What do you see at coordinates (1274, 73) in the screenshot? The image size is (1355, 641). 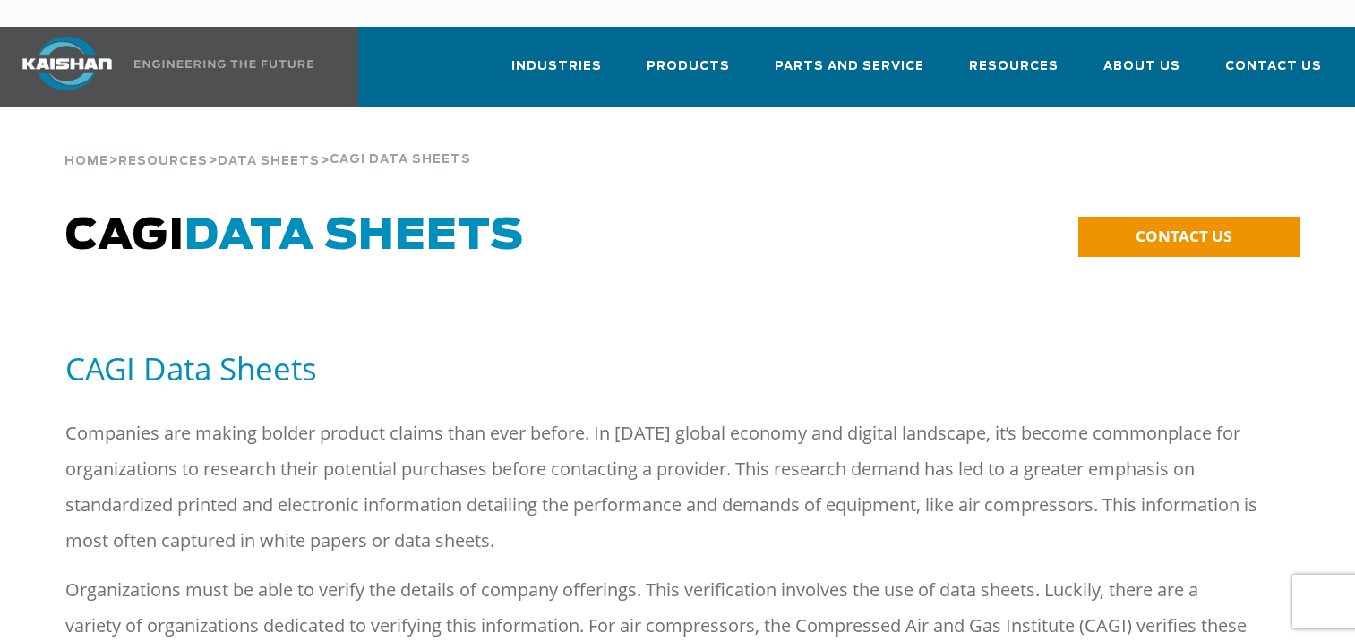 I see `a: Contact Us` at bounding box center [1274, 73].